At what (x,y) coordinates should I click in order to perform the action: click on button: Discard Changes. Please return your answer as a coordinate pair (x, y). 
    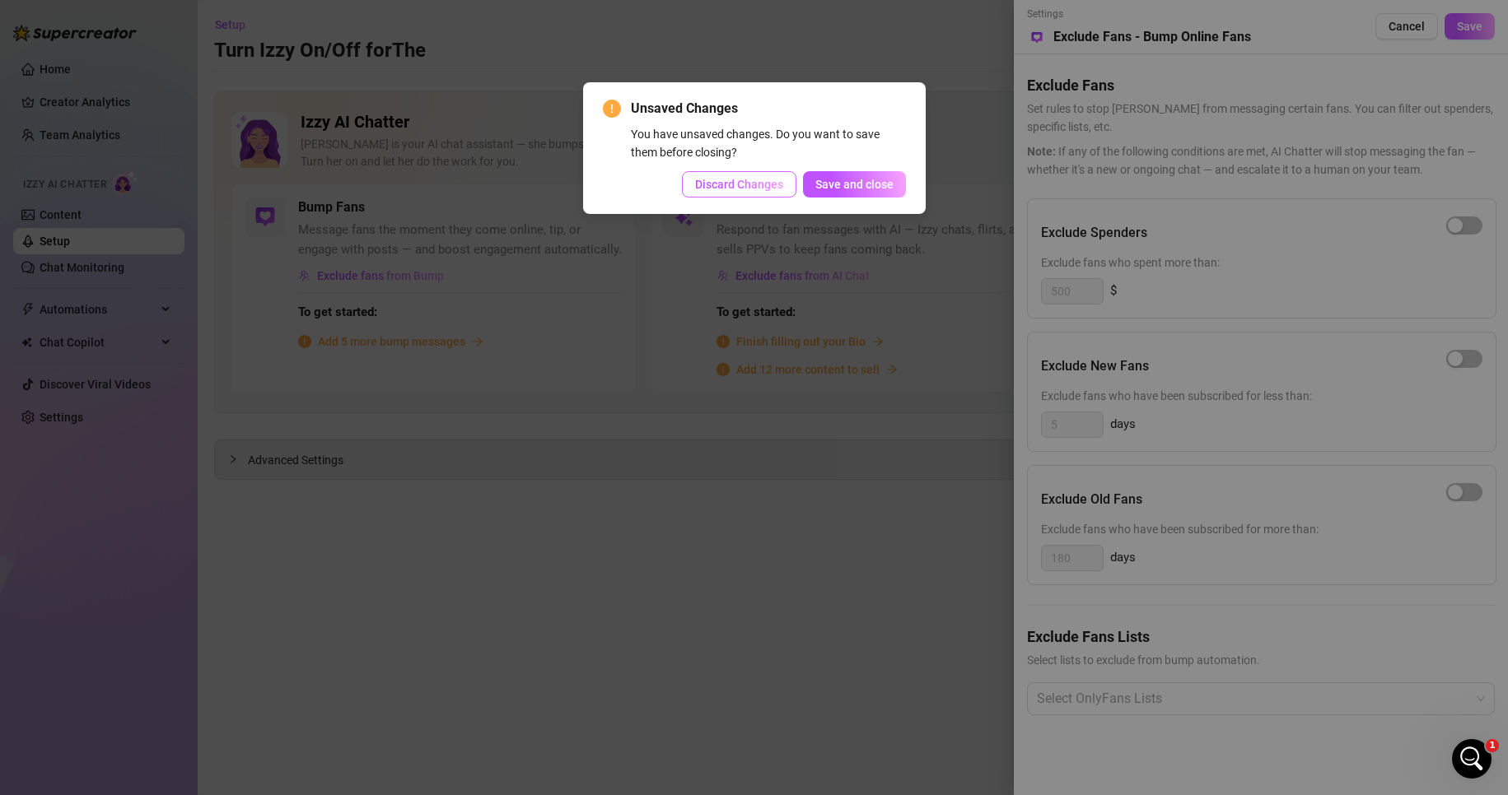
    Looking at the image, I should click on (739, 184).